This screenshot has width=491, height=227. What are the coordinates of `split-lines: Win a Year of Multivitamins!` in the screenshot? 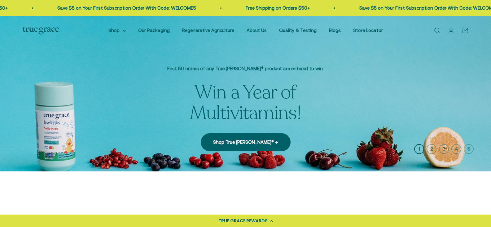 It's located at (246, 103).